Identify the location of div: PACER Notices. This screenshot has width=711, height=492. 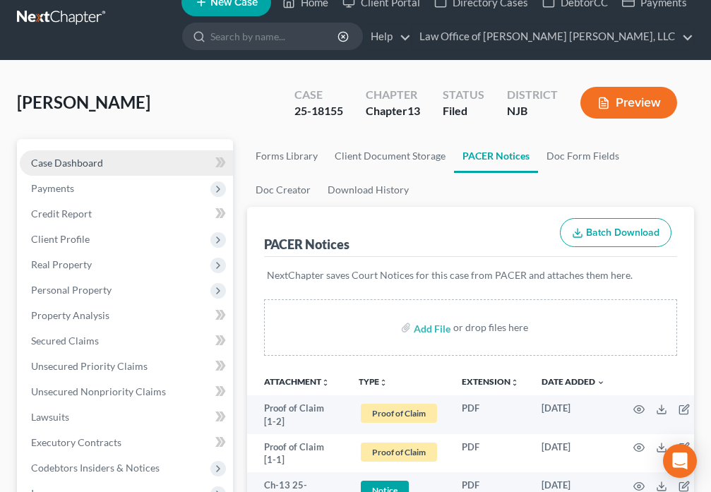
(306, 244).